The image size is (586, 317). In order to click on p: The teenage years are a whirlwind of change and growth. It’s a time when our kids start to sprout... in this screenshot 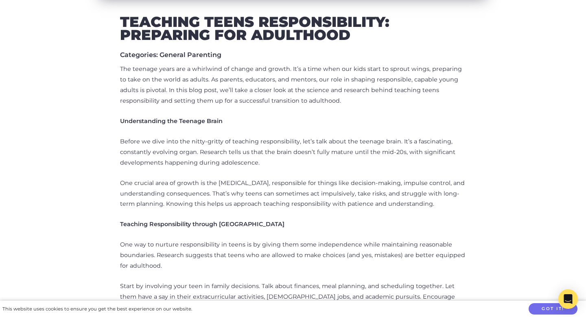, I will do `click(293, 85)`.